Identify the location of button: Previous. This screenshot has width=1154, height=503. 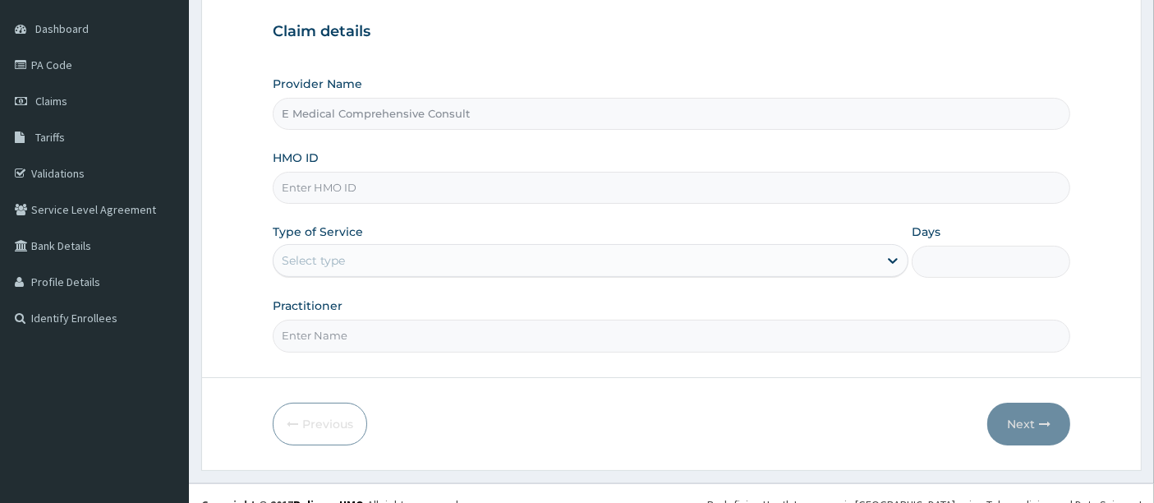
(320, 424).